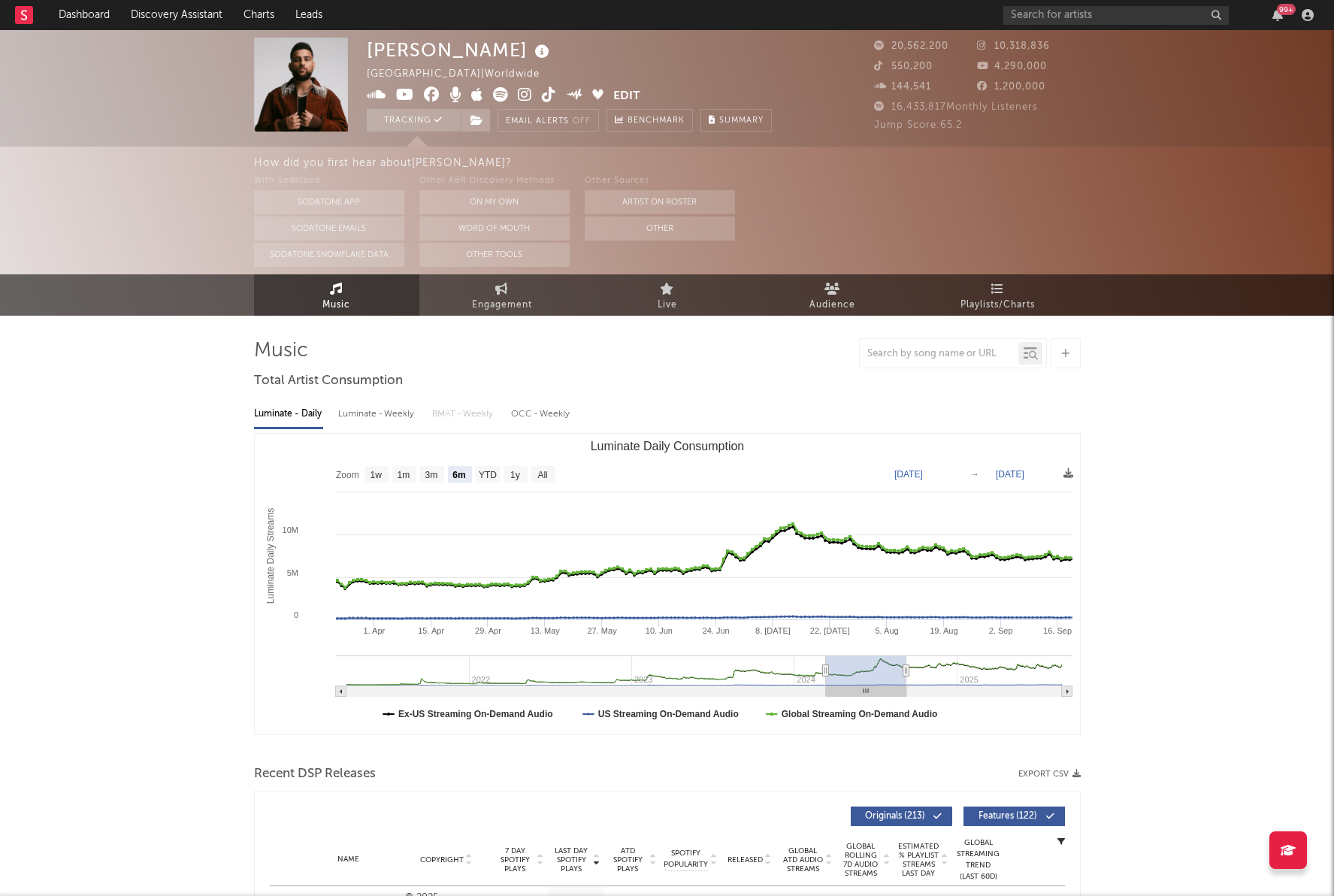 The width and height of the screenshot is (1334, 896). What do you see at coordinates (572, 860) in the screenshot?
I see `span: Last Day Spotify Plays` at bounding box center [572, 860].